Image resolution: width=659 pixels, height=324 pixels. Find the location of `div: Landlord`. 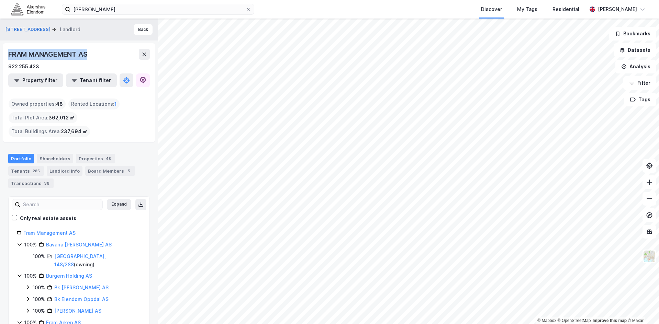

div: Landlord is located at coordinates (70, 30).